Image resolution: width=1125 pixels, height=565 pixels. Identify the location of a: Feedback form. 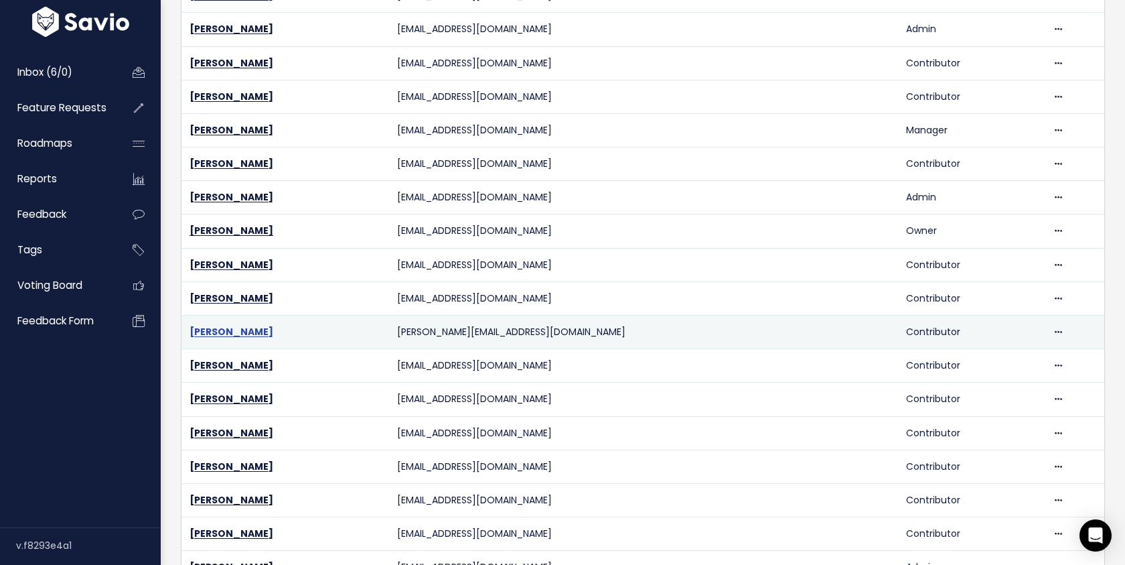
(57, 321).